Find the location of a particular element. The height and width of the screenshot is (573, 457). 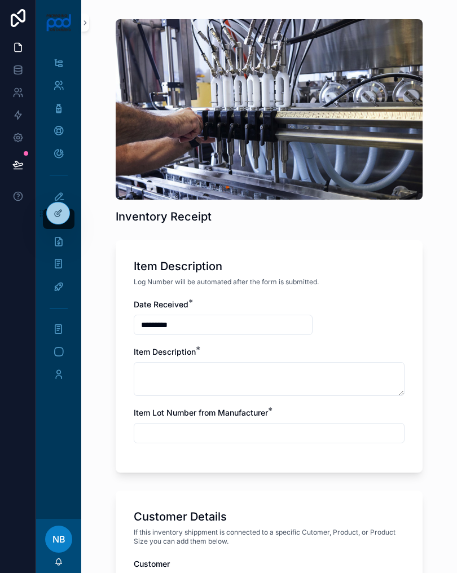

span: Date Received is located at coordinates (161, 304).